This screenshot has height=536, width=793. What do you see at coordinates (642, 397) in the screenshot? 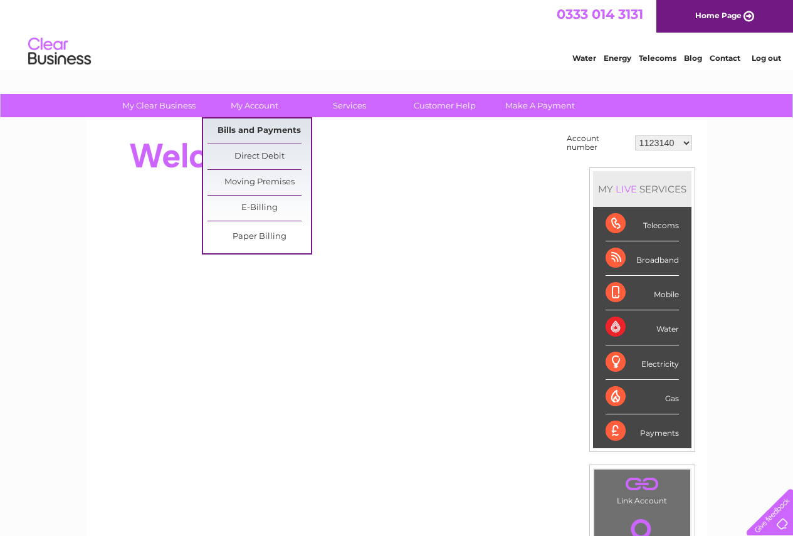
I see `div: Gas` at bounding box center [642, 397].